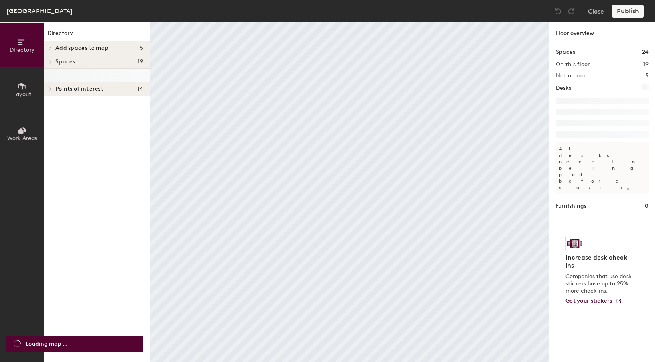 The height and width of the screenshot is (362, 655). Describe the element at coordinates (575, 244) in the screenshot. I see `img: Sticker logo` at that location.